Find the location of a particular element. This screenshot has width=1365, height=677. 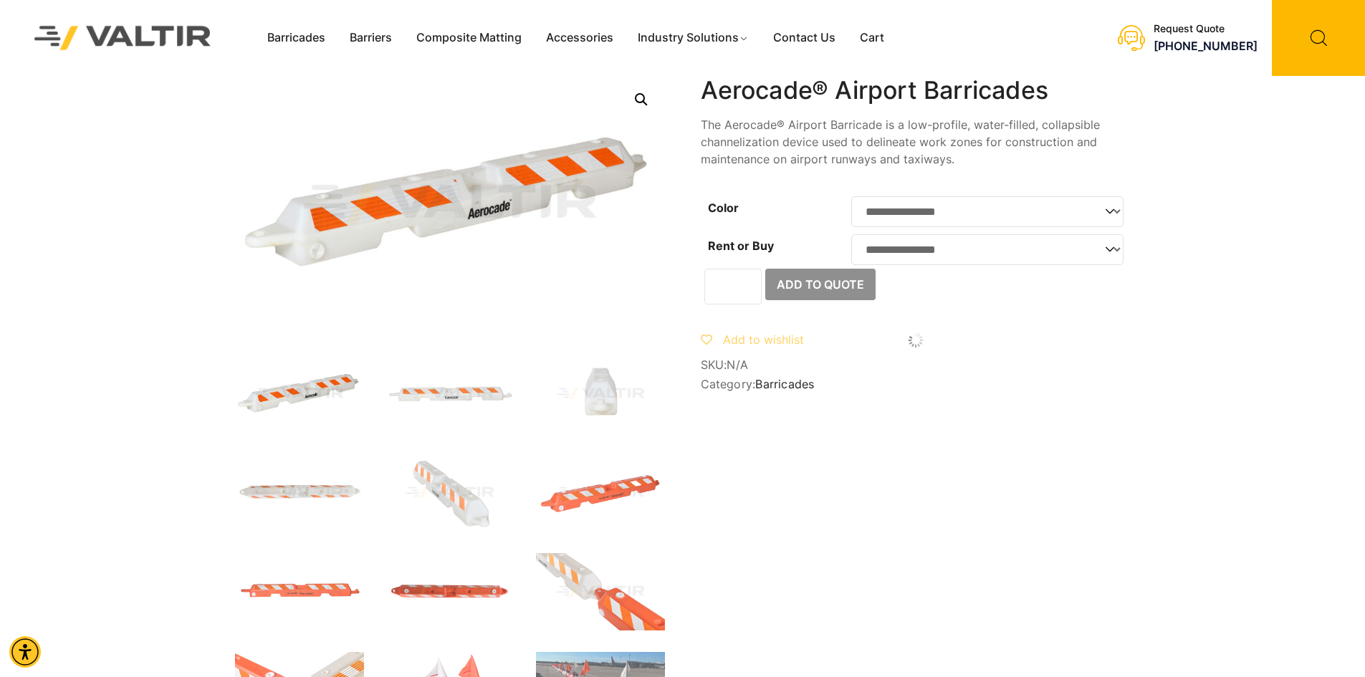

img: Aerocade_Nat_3Q-1.jpg is located at coordinates (299, 394).